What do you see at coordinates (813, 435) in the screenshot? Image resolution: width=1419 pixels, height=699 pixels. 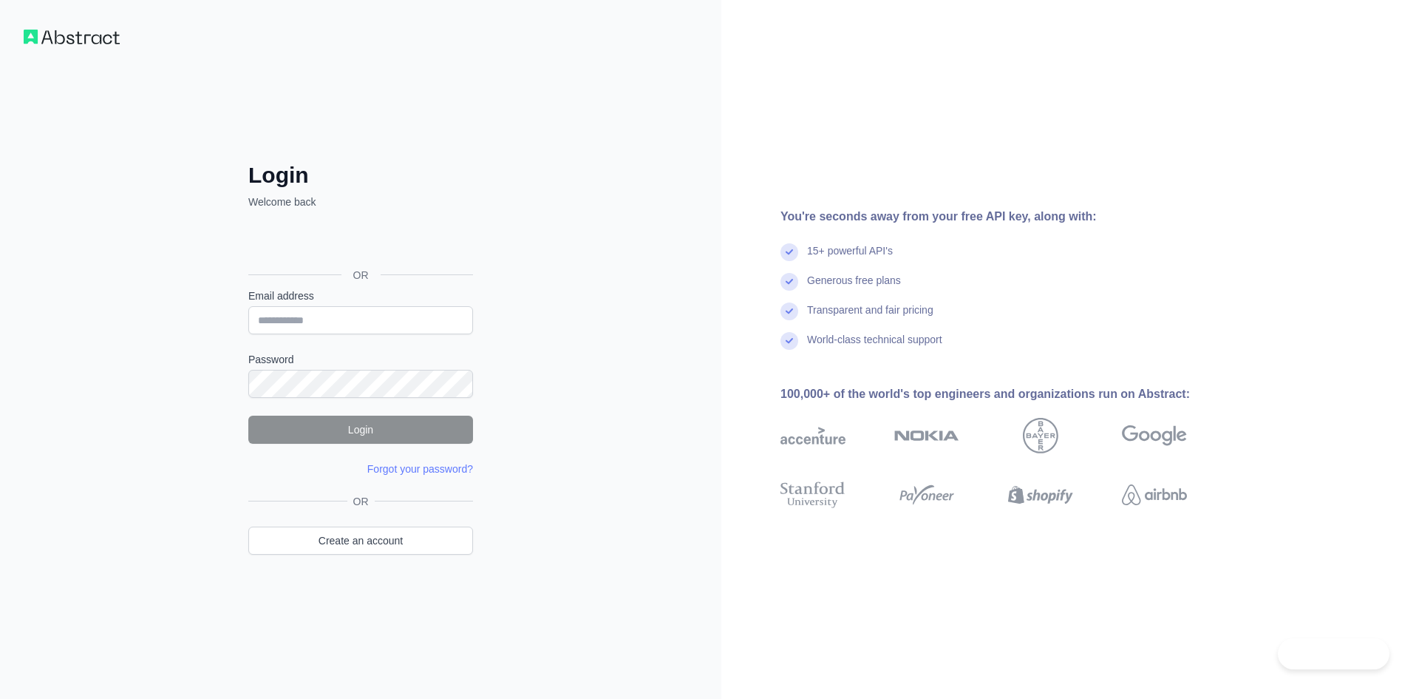 I see `img: accenture` at bounding box center [813, 435].